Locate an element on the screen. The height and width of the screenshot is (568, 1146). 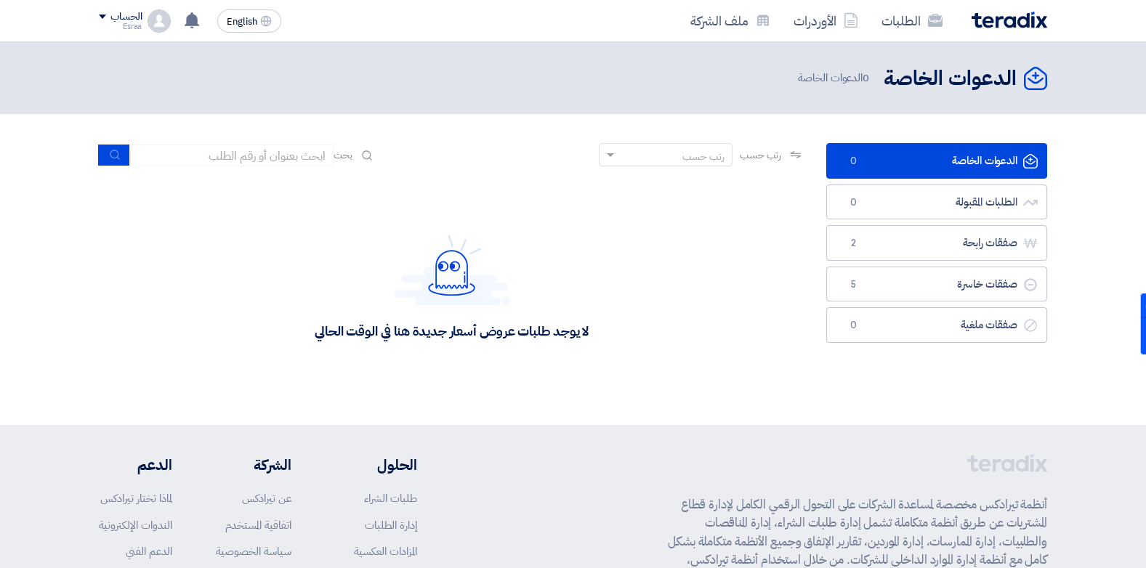
a: الطلبات المقبولة0 is located at coordinates (937, 202).